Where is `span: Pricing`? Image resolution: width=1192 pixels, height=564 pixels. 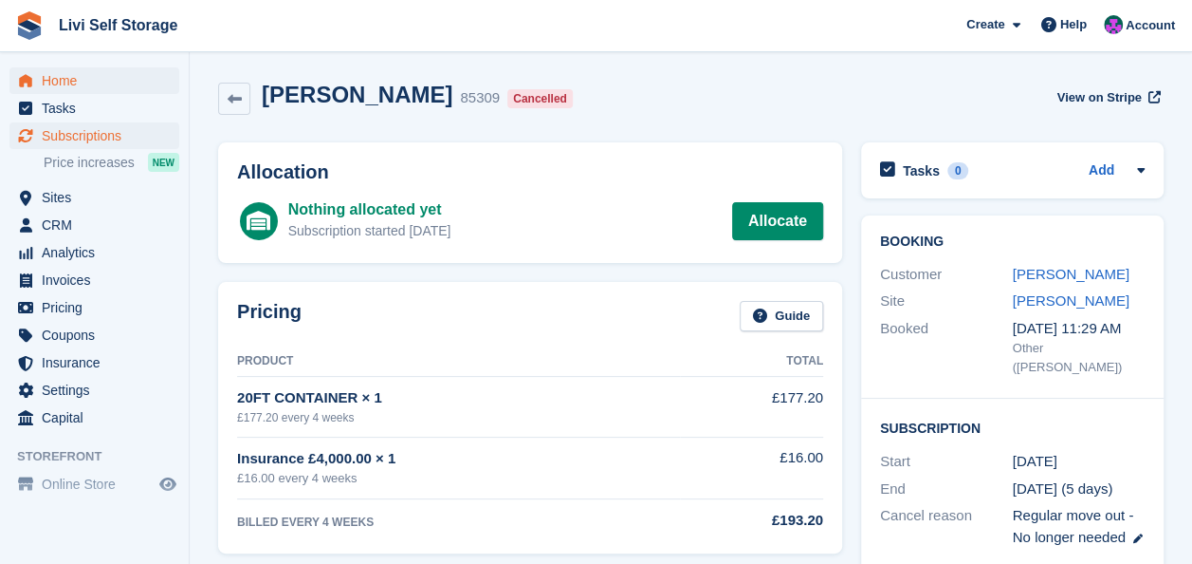
span: Pricing is located at coordinates (99, 307).